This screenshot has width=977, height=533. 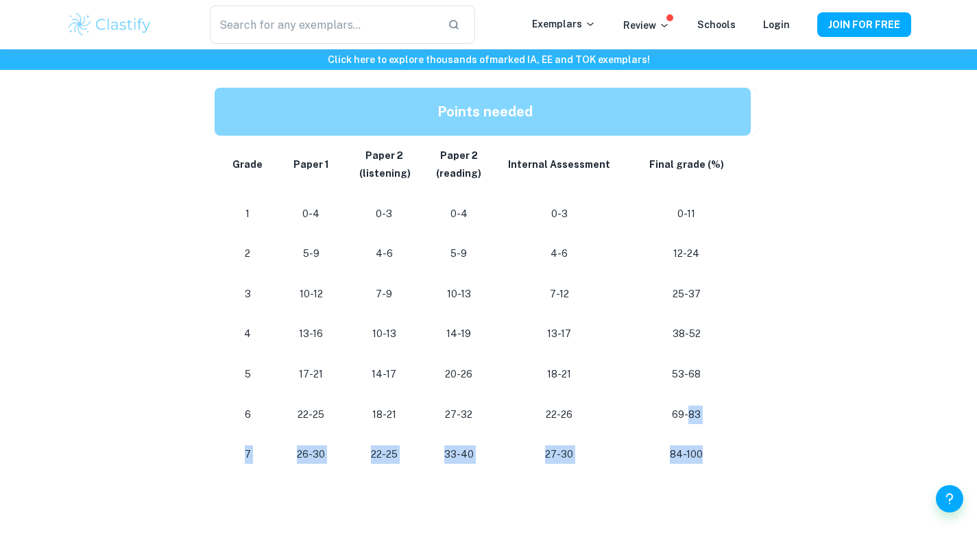 What do you see at coordinates (686, 374) in the screenshot?
I see `p: 53-68` at bounding box center [686, 374].